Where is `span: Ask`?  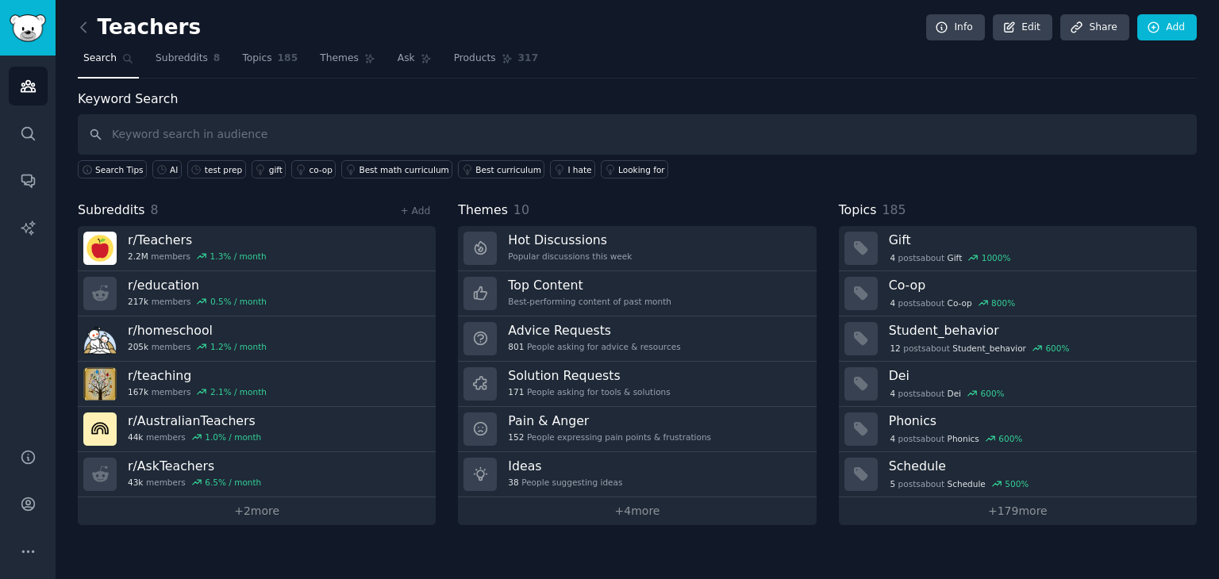 span: Ask is located at coordinates (406, 59).